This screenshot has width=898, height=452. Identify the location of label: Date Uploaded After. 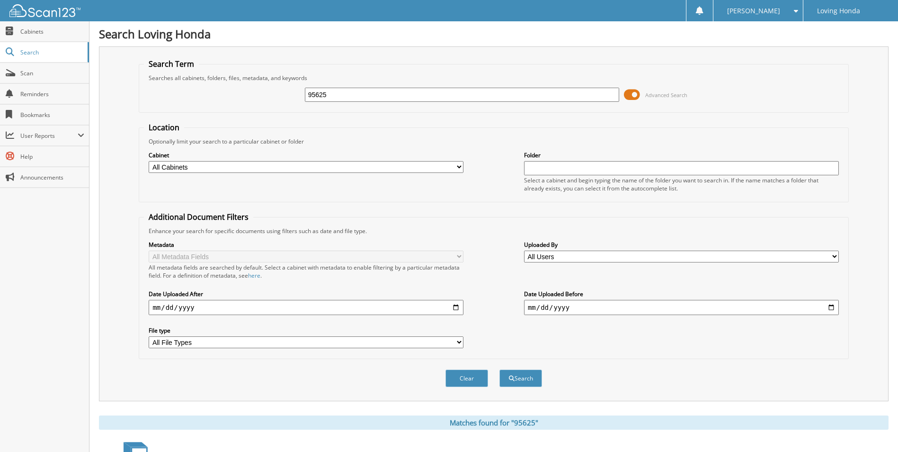
(306, 294).